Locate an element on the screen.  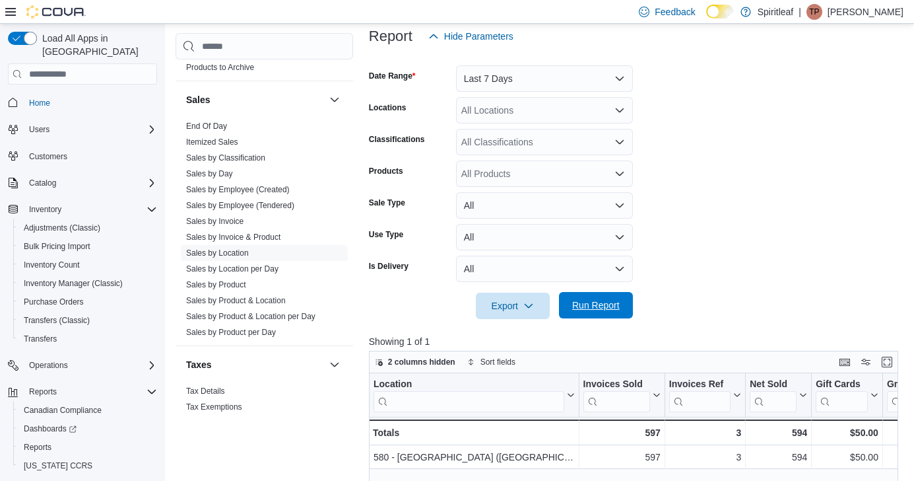
button: Run Report is located at coordinates (596, 305).